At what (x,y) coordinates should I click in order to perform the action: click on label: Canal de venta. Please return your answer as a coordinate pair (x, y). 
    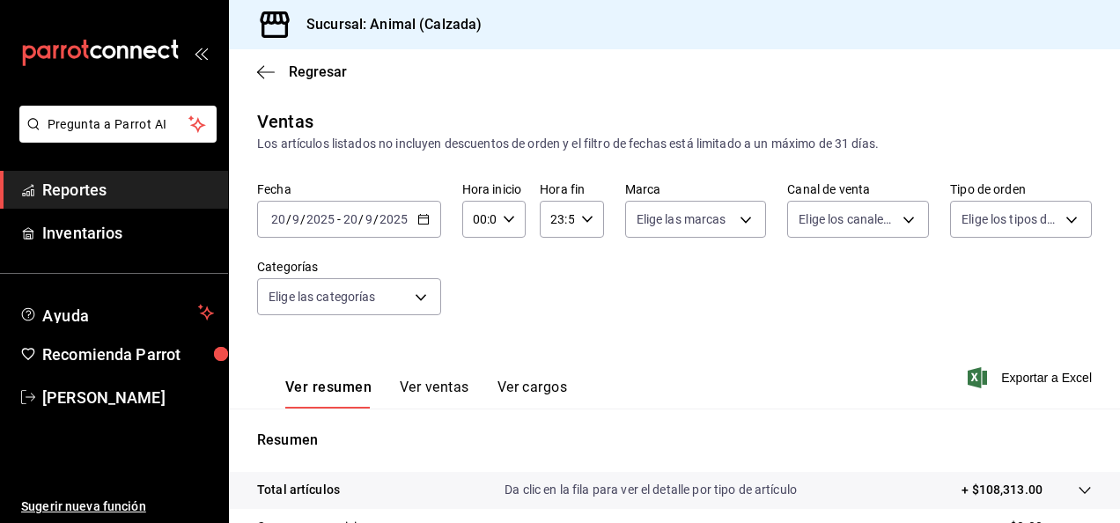
    Looking at the image, I should click on (857, 189).